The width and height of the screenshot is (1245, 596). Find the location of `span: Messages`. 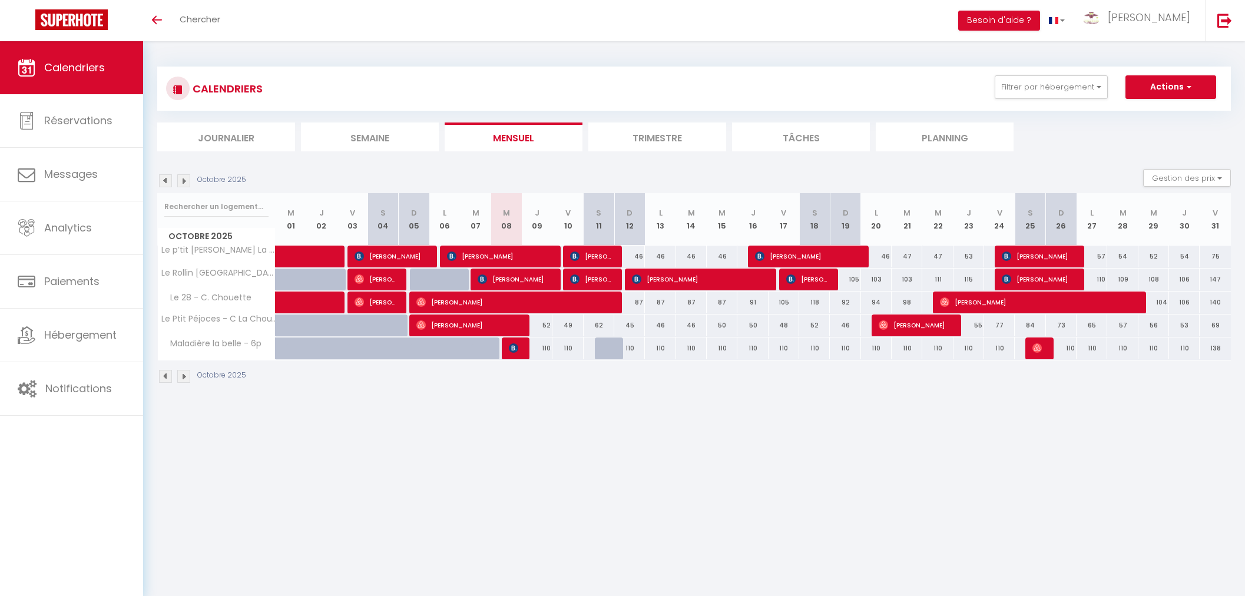

span: Messages is located at coordinates (71, 174).